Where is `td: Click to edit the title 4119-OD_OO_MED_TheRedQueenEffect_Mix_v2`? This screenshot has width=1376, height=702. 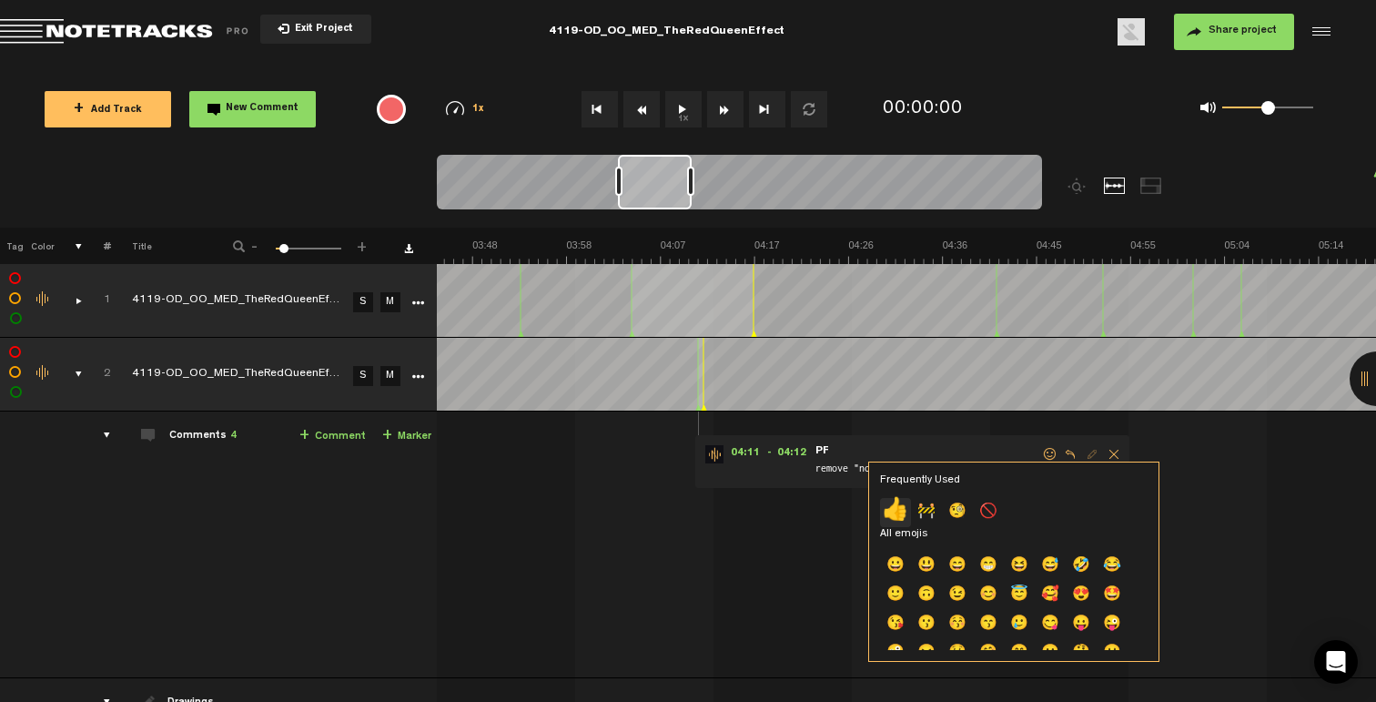
td: Click to edit the title 4119-OD_OO_MED_TheRedQueenEffect_Mix_v2 is located at coordinates (229, 374).